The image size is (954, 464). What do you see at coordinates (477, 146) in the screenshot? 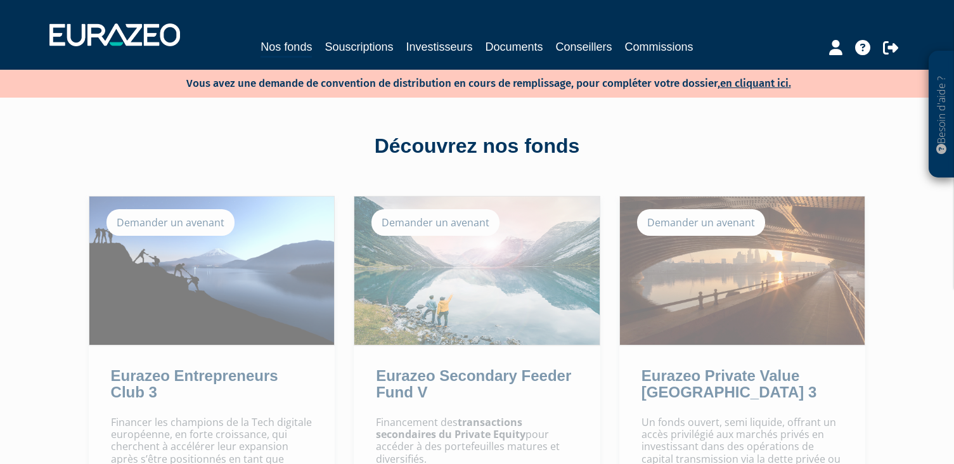
I see `div: Découvrez nos fonds` at bounding box center [477, 146].